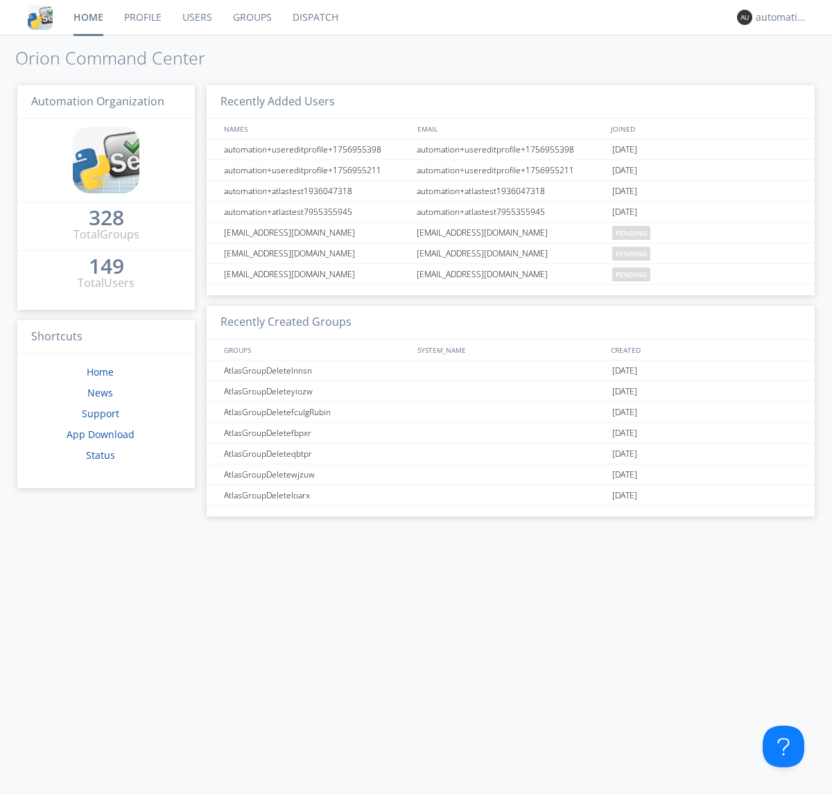  I want to click on div: Total Users, so click(106, 283).